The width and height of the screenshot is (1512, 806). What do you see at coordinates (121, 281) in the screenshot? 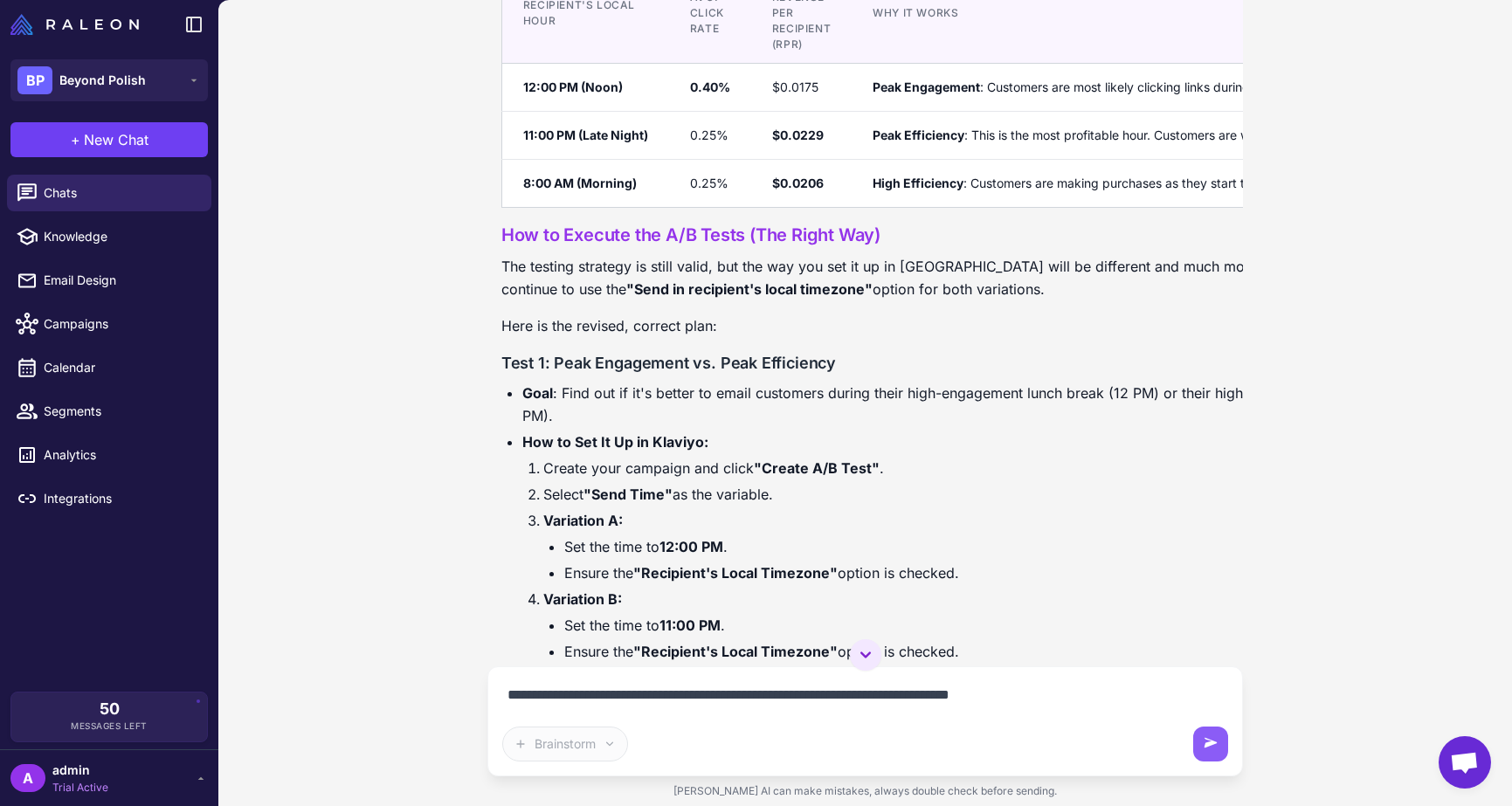
I see `span: Email Design` at bounding box center [121, 281].